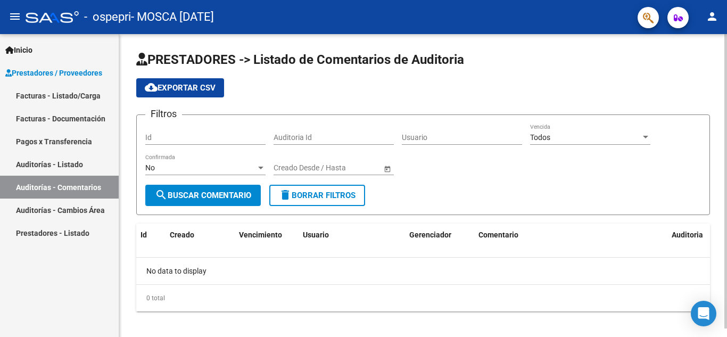  Describe the element at coordinates (430, 235) in the screenshot. I see `span: Gerenciador` at that location.